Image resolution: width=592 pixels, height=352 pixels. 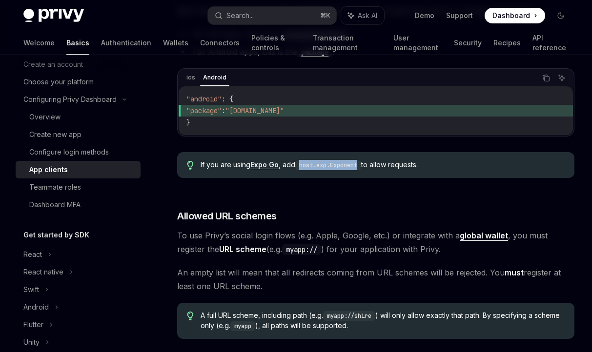 What do you see at coordinates (69, 152) in the screenshot?
I see `div: Configure login methods` at bounding box center [69, 152].